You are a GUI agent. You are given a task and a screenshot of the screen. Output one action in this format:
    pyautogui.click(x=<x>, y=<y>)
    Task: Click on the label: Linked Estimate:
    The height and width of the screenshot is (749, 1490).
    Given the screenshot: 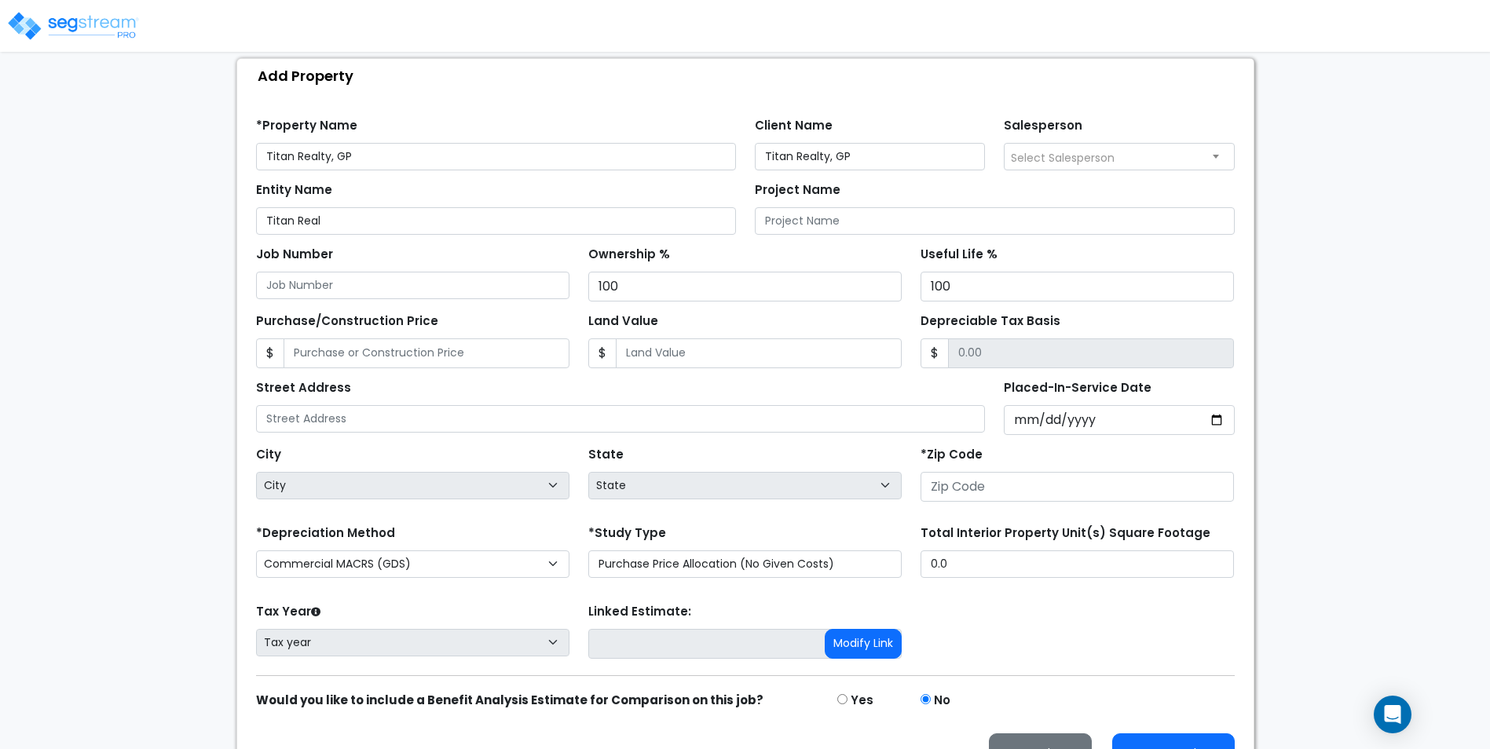 What is the action you would take?
    pyautogui.click(x=639, y=612)
    